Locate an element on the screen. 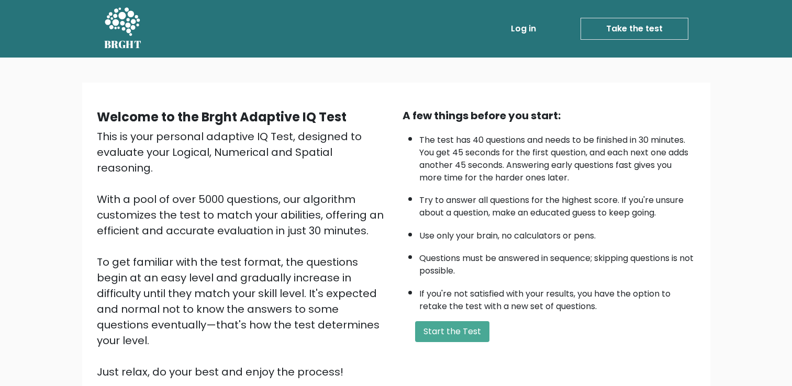  h5: BRGHT is located at coordinates (123, 44).